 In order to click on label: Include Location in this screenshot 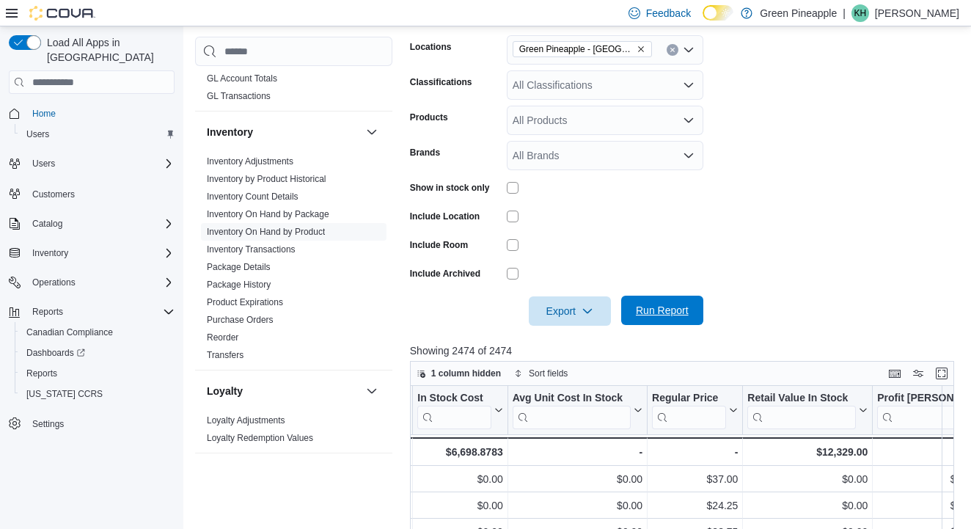, I will do `click(444, 216)`.